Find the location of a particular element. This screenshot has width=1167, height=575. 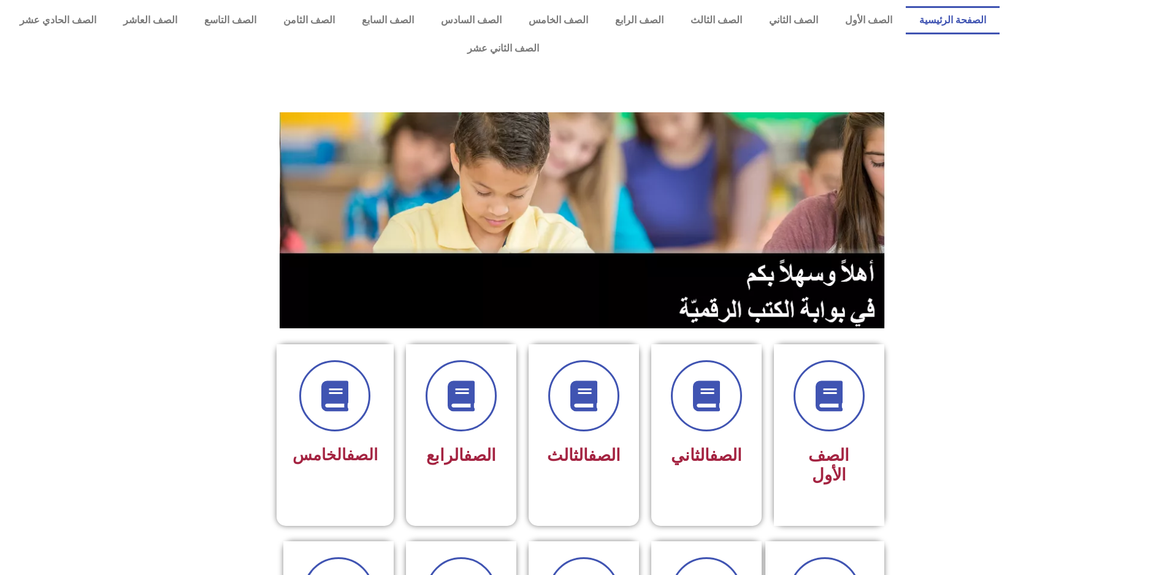

a: الصف العاشر is located at coordinates (150, 20).